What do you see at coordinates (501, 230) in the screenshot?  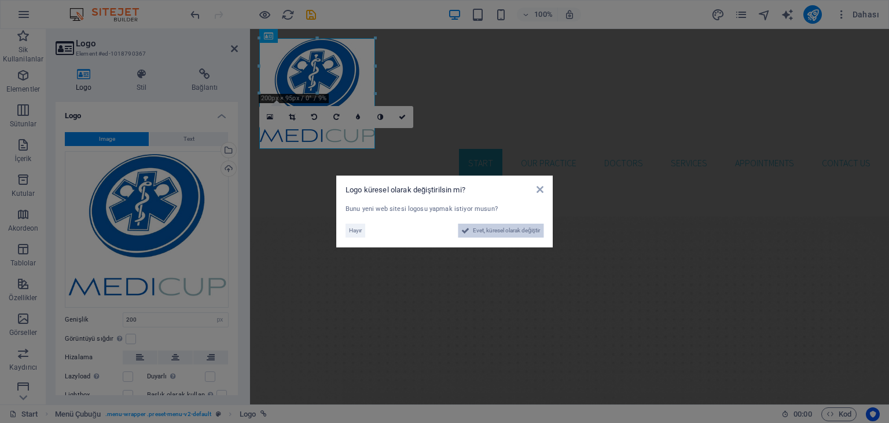 I see `button: Evet, küresel olarak değiştir` at bounding box center [501, 230].